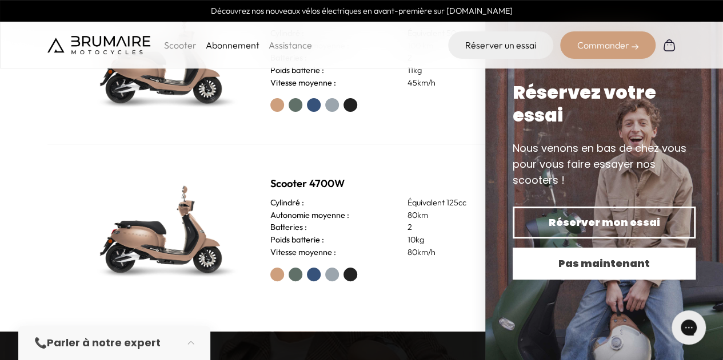 Image resolution: width=723 pixels, height=360 pixels. What do you see at coordinates (452, 71) in the screenshot?
I see `p: 11kg` at bounding box center [452, 71].